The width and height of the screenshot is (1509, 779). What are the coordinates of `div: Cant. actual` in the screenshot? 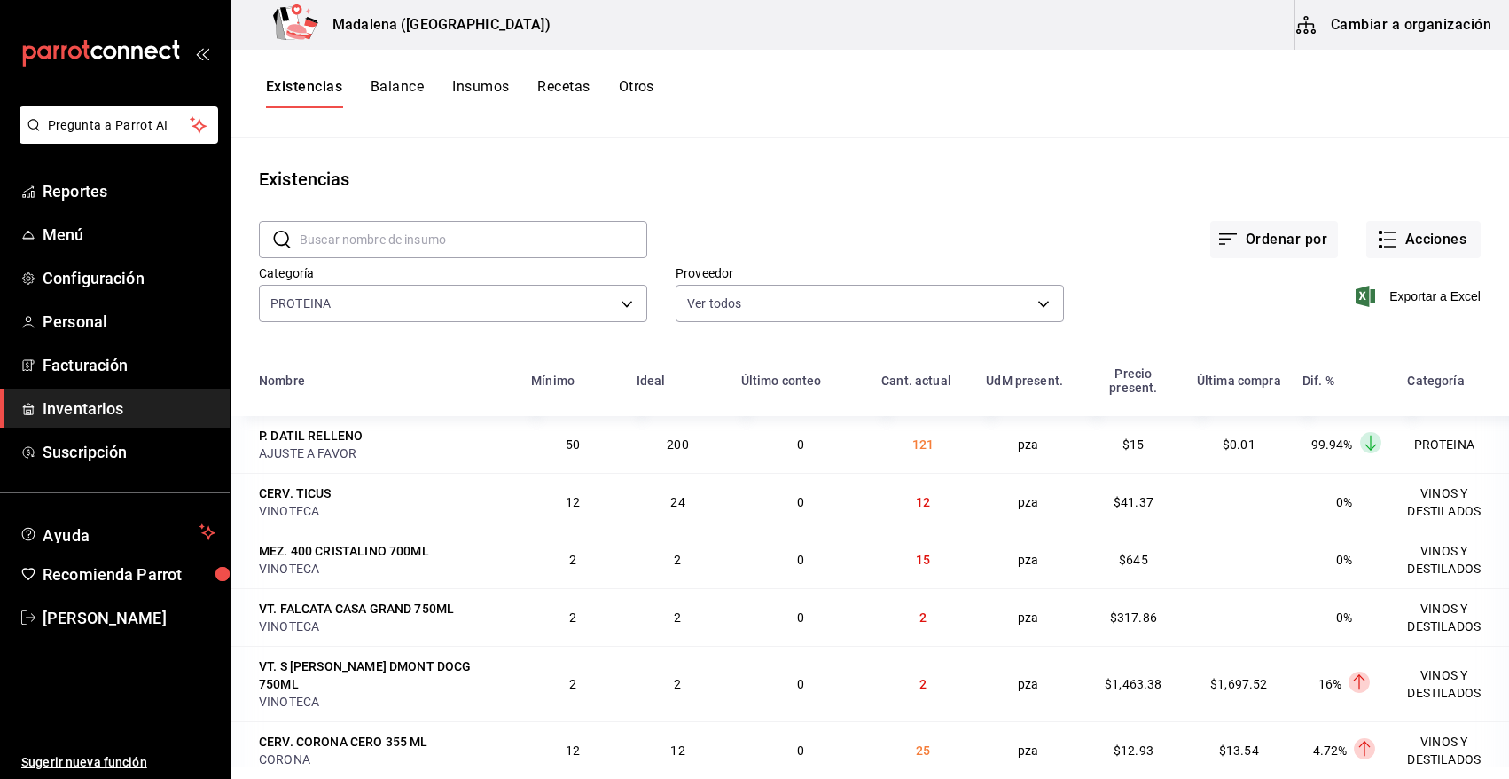 It's located at (916, 380).